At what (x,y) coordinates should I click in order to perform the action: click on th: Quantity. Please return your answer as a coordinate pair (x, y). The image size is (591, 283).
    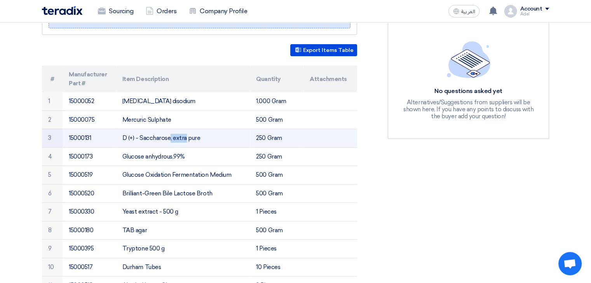
    Looking at the image, I should click on (276, 79).